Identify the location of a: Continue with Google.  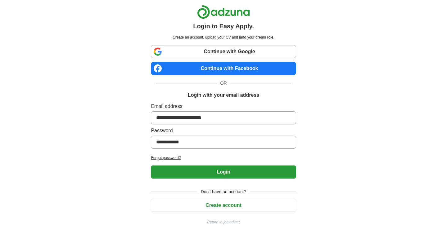
(223, 52).